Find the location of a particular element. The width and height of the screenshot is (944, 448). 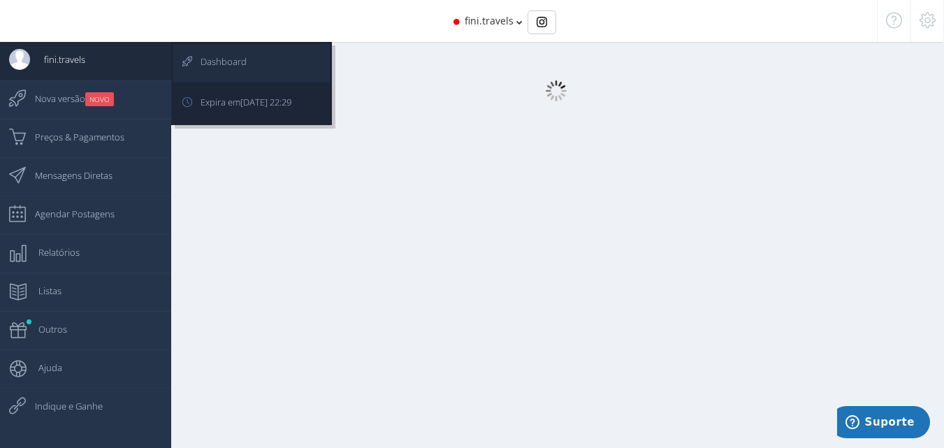

span: Ajuda is located at coordinates (43, 368).